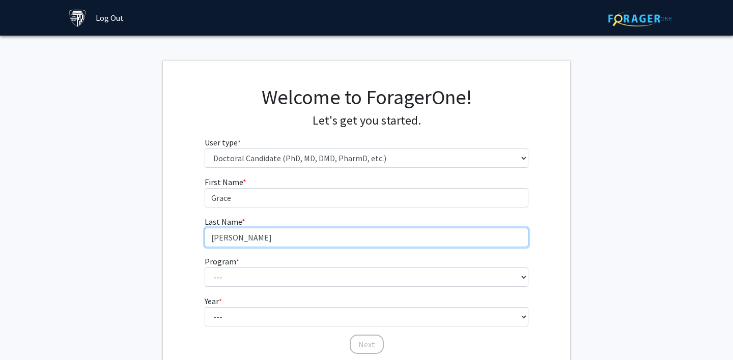 This screenshot has width=733, height=360. I want to click on span: Last Name, so click(223, 222).